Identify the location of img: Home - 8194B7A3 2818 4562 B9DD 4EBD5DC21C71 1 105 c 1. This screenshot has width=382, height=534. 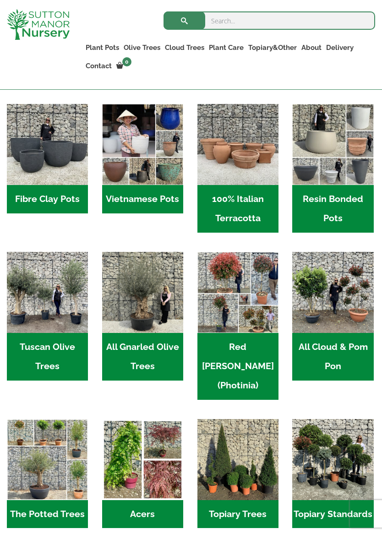
(47, 144).